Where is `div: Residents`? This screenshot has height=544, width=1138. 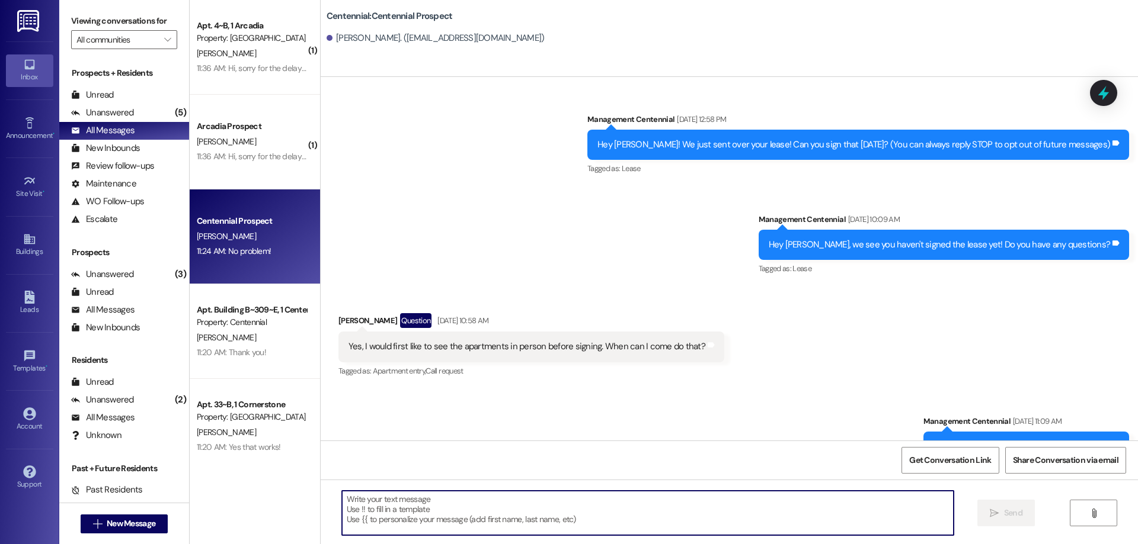 div: Residents is located at coordinates (124, 360).